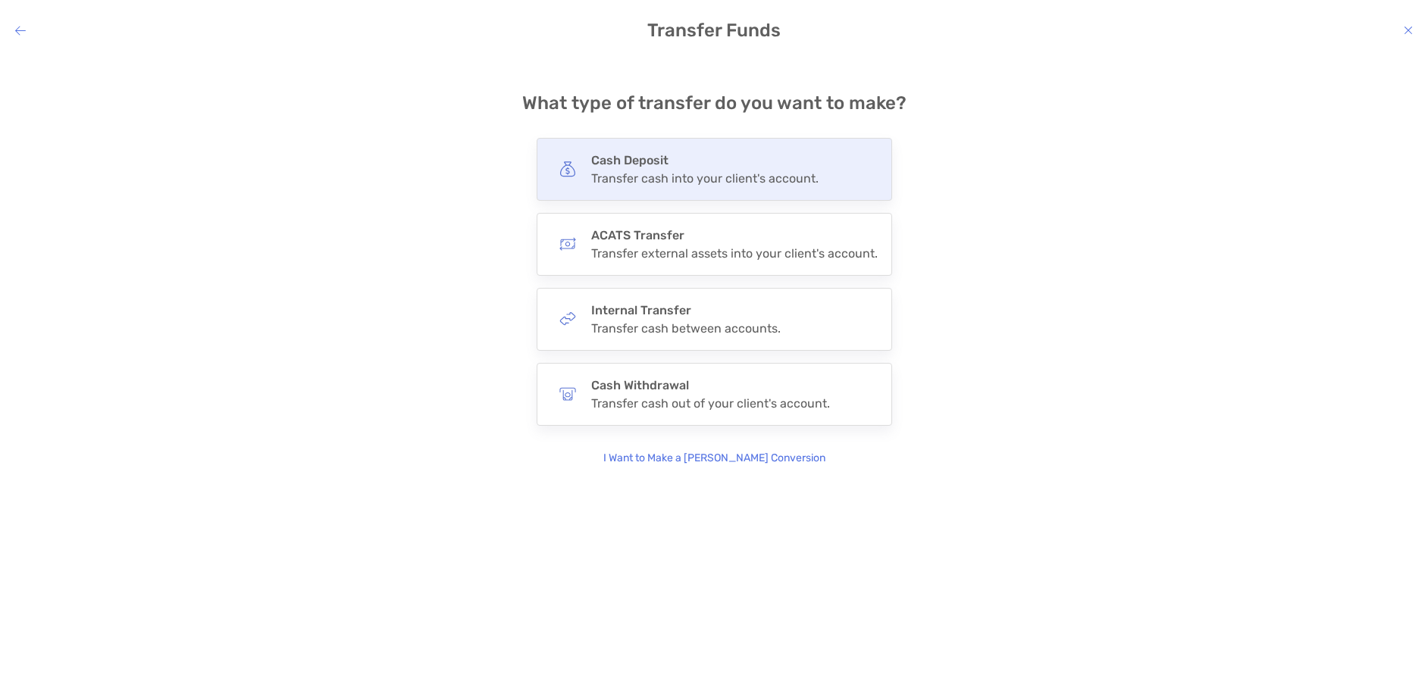  I want to click on div: Transfer external assets into your client's account., so click(734, 253).